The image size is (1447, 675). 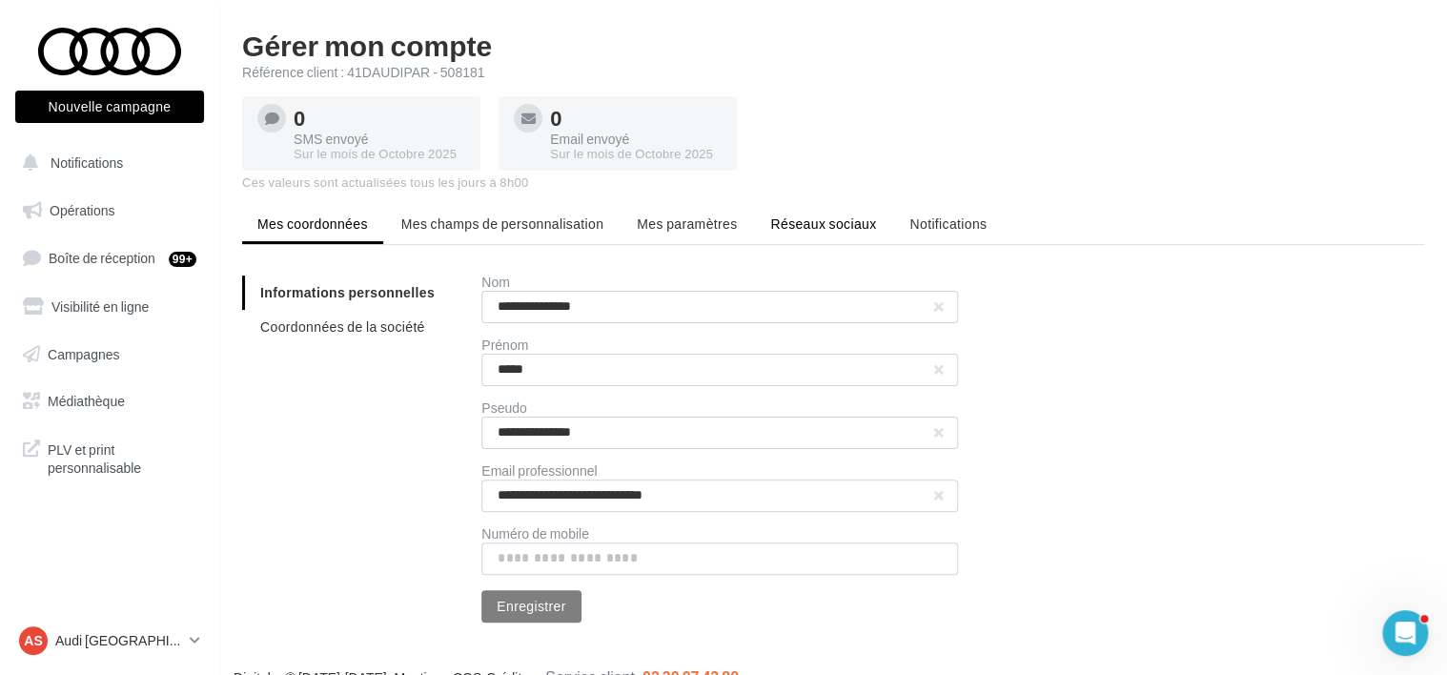 What do you see at coordinates (102, 257) in the screenshot?
I see `span: Boîte de réception` at bounding box center [102, 257].